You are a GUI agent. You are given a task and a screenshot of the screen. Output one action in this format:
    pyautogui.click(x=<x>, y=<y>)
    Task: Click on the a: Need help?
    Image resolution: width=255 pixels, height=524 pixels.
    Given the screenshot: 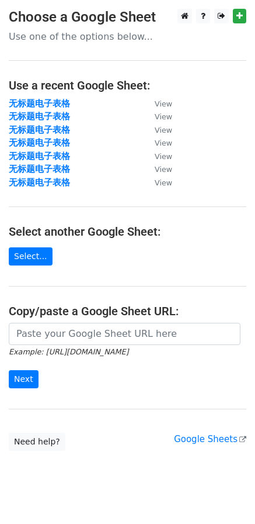 What is the action you would take?
    pyautogui.click(x=37, y=441)
    